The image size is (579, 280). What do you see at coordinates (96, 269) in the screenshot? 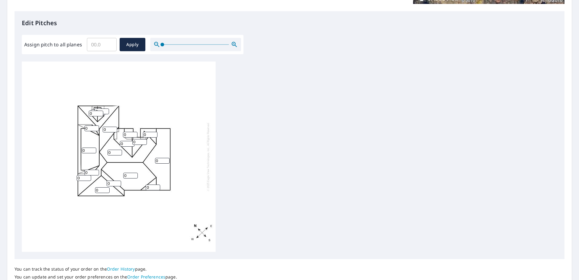
I see `p: You can track the status of your order on the page.` at bounding box center [96, 269].